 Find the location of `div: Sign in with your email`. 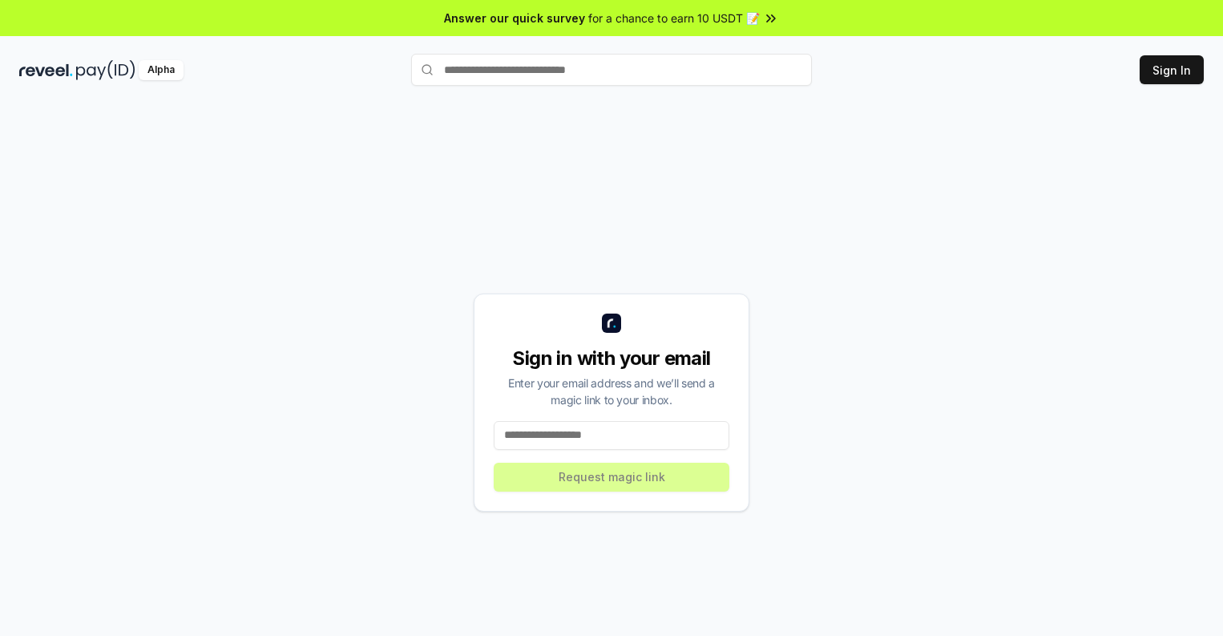

div: Sign in with your email is located at coordinates (612, 358).